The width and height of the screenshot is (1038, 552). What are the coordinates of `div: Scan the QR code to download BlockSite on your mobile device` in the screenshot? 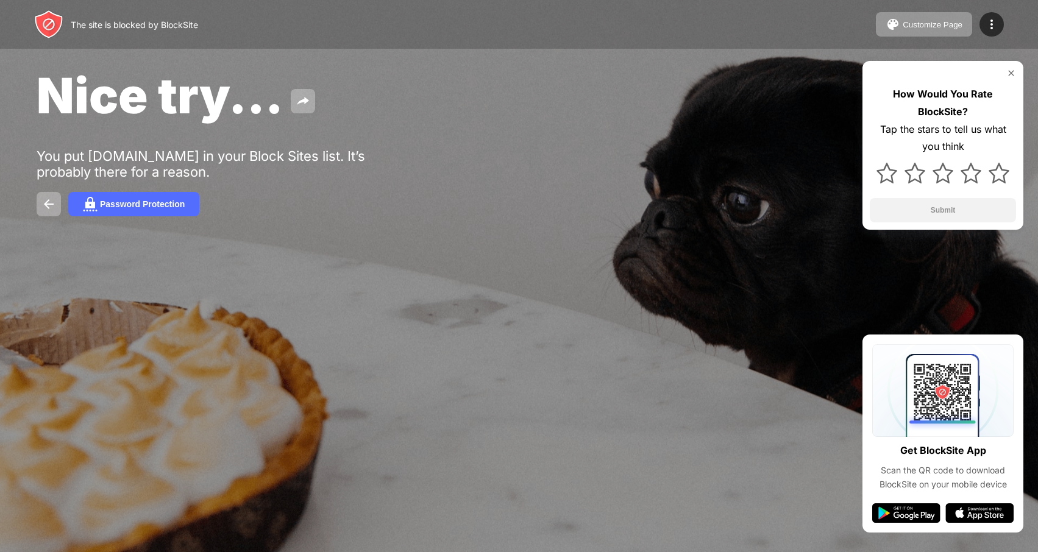 It's located at (943, 477).